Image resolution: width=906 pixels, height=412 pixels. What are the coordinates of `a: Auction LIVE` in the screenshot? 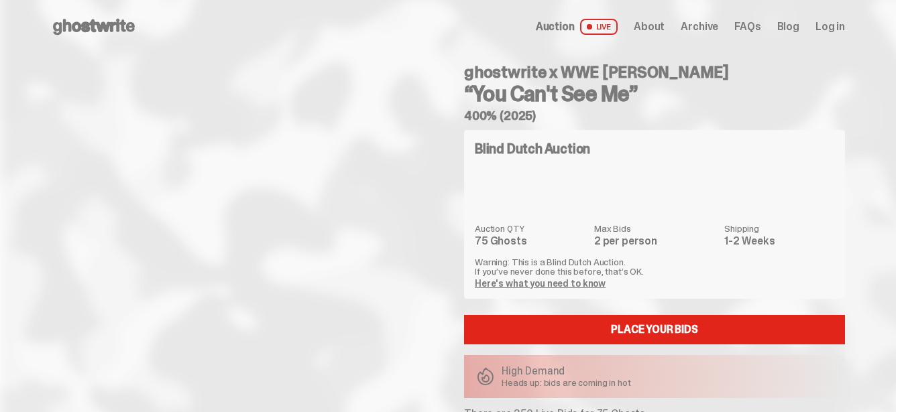 It's located at (576, 27).